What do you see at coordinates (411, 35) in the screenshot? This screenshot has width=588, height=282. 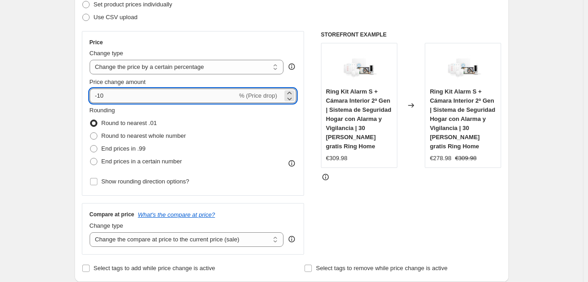 I see `h6: STOREFRONT EXAMPLE` at bounding box center [411, 35].